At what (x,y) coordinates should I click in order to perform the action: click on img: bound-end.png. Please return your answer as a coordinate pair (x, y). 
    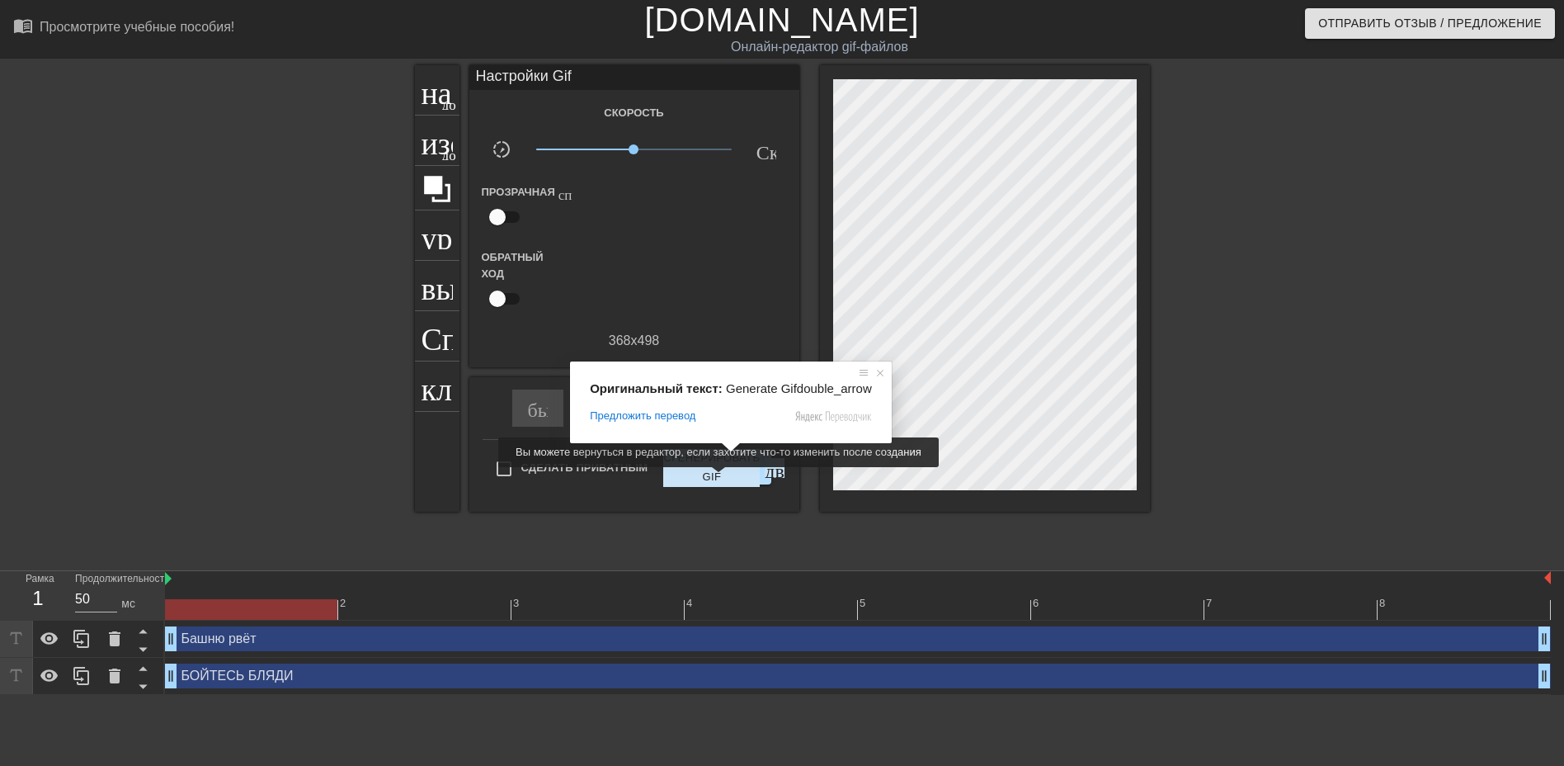
    Looking at the image, I should click on (1548, 577).